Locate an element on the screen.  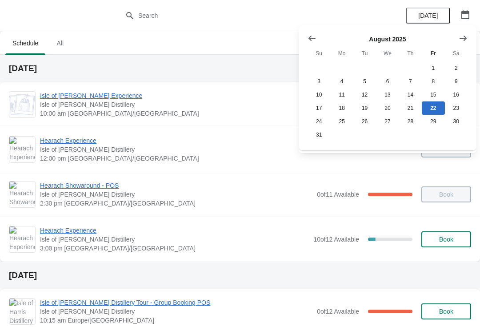
th: Monday is located at coordinates (341, 53).